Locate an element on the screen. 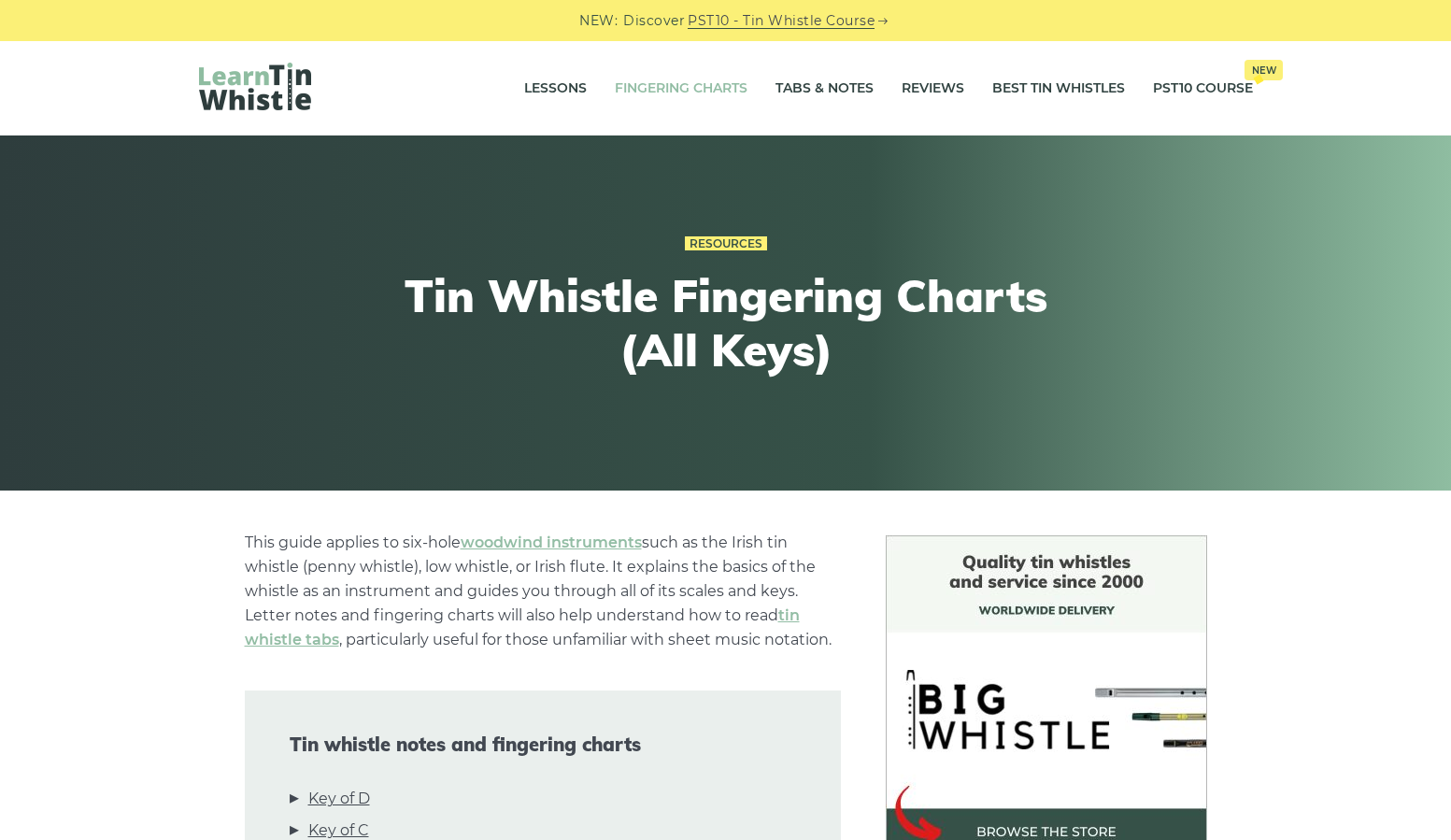 The image size is (1451, 840). h1: Tin Whistle Fingering Charts (All Keys) is located at coordinates (726, 323).